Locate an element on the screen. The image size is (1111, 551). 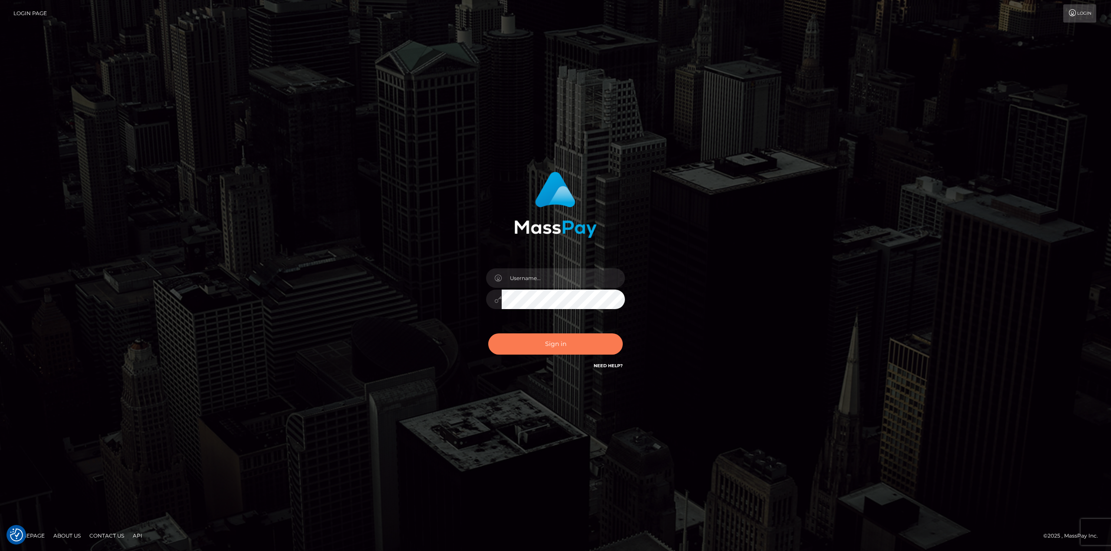
button: Sign in is located at coordinates (555, 344).